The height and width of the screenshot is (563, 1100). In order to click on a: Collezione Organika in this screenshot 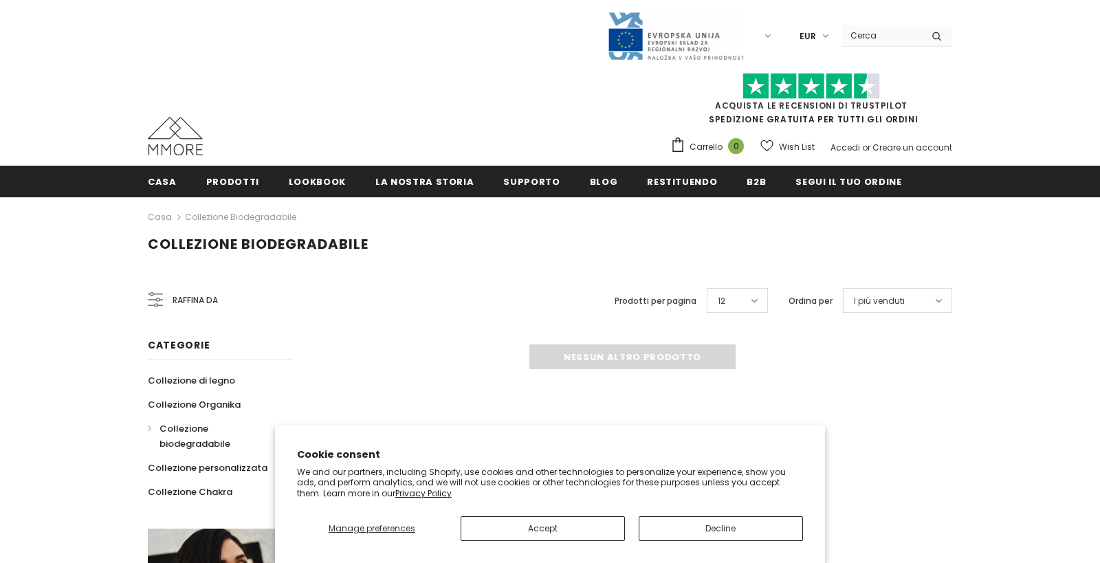, I will do `click(194, 404)`.